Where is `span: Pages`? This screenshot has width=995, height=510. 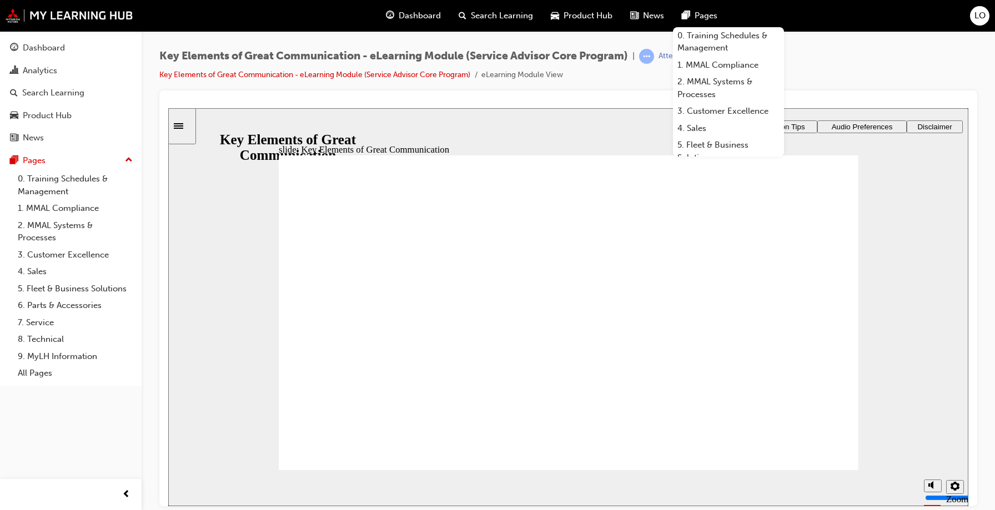
span: Pages is located at coordinates (706, 16).